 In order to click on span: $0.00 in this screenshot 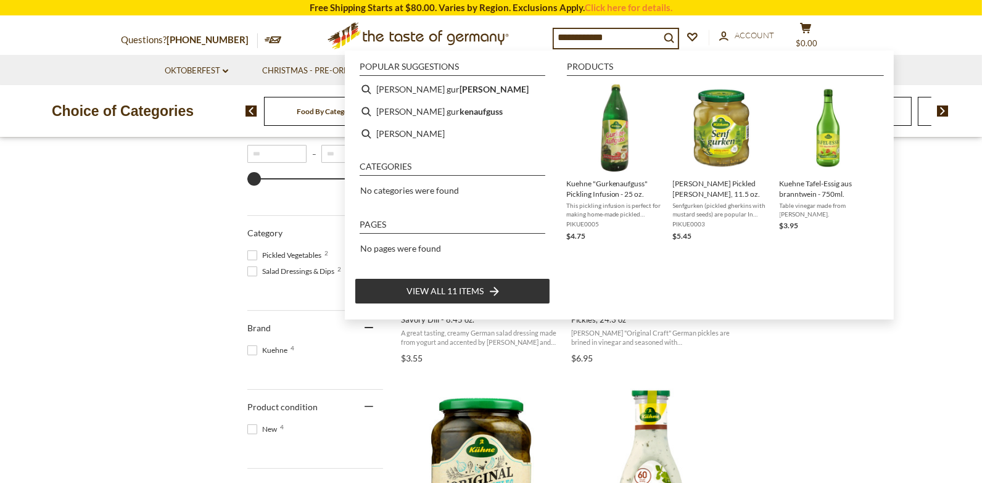, I will do `click(807, 43)`.